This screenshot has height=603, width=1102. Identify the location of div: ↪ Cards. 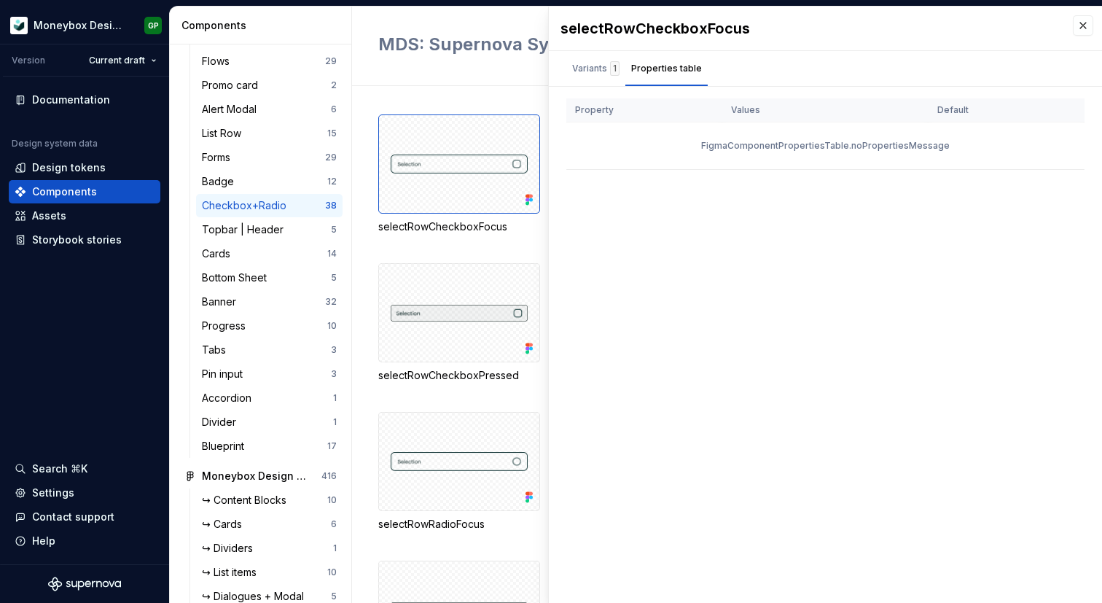
(225, 524).